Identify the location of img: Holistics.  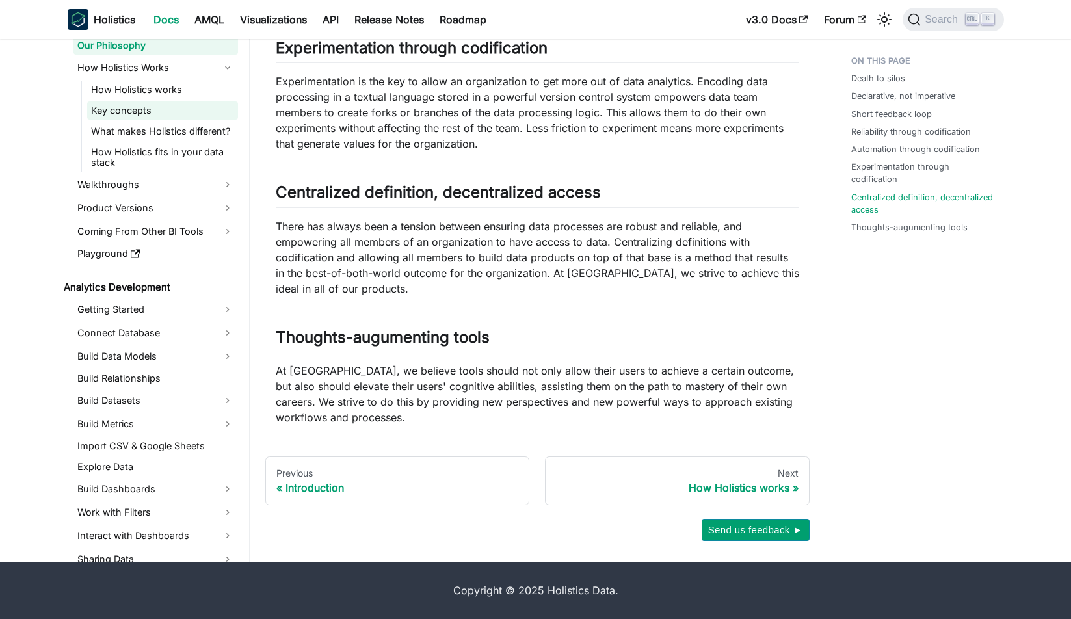
(78, 20).